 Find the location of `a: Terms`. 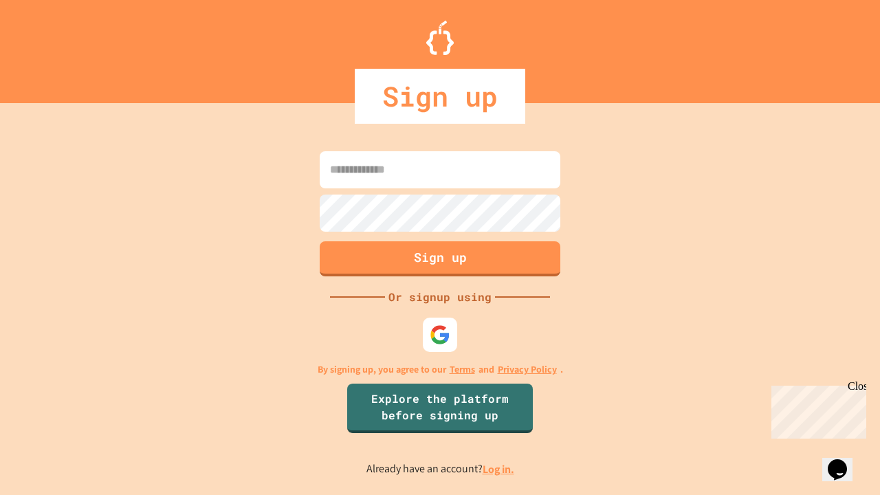

a: Terms is located at coordinates (462, 369).